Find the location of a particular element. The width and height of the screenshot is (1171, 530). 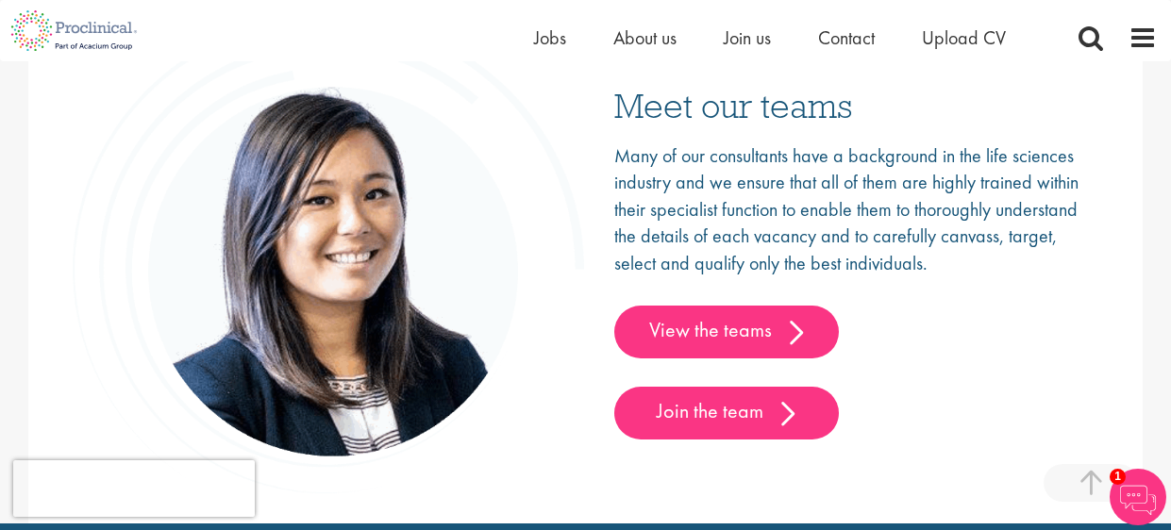

a: Jobs is located at coordinates (550, 38).